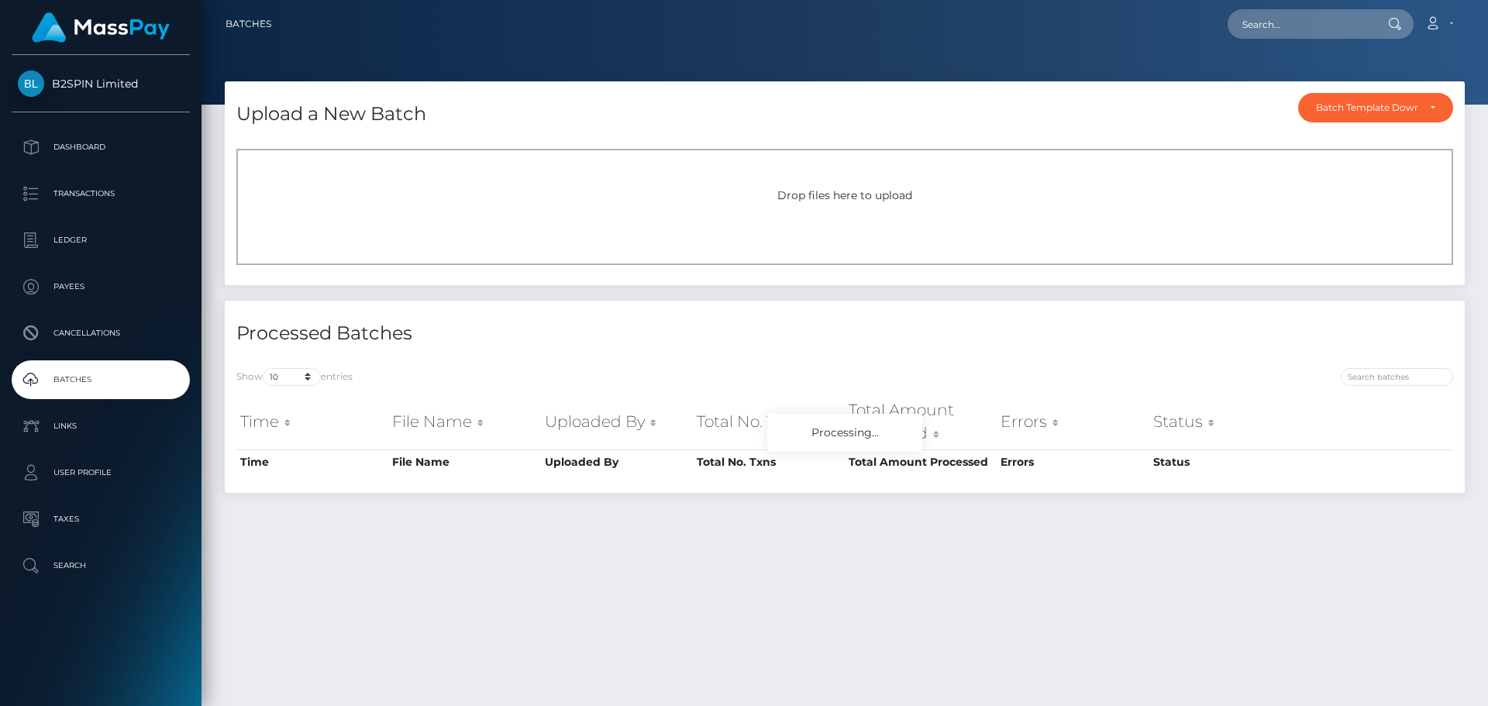 This screenshot has height=706, width=1488. Describe the element at coordinates (1397, 377) in the screenshot. I see `input: Search batches` at that location.